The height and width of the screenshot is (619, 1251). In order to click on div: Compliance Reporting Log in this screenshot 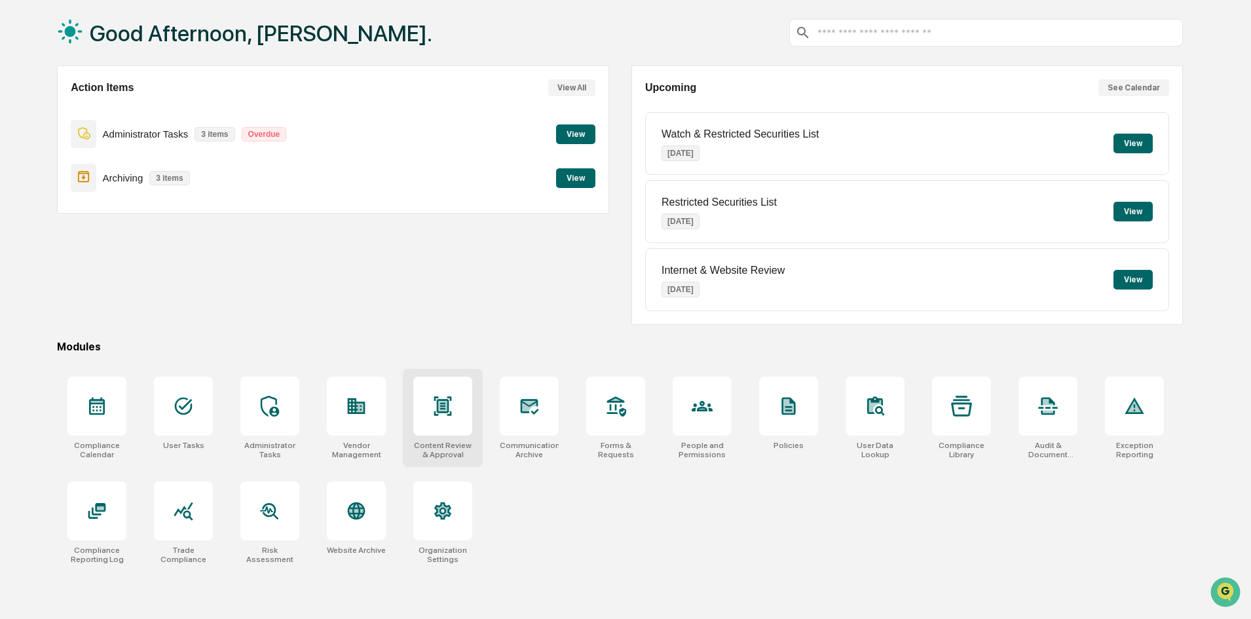, I will do `click(97, 555)`.